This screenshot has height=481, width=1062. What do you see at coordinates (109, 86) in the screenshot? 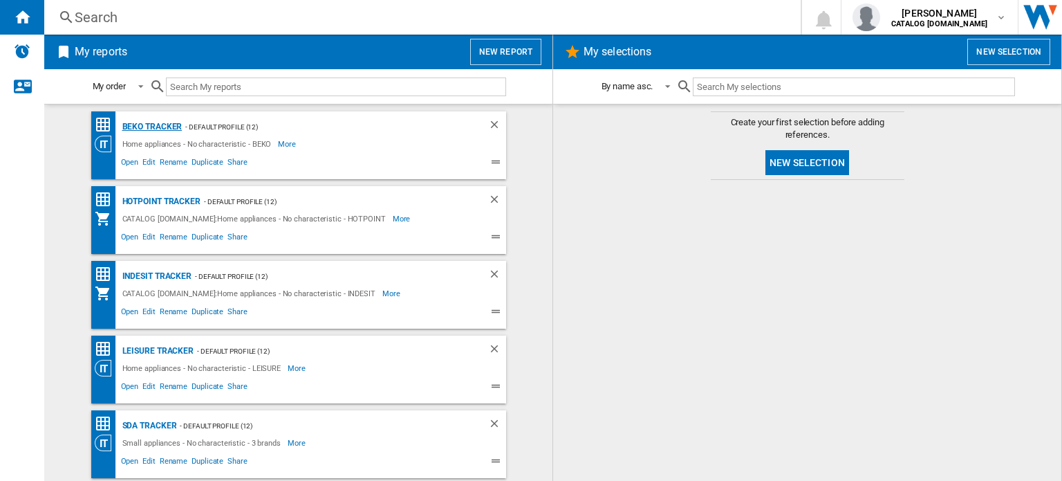
I see `div: My order` at bounding box center [109, 86].